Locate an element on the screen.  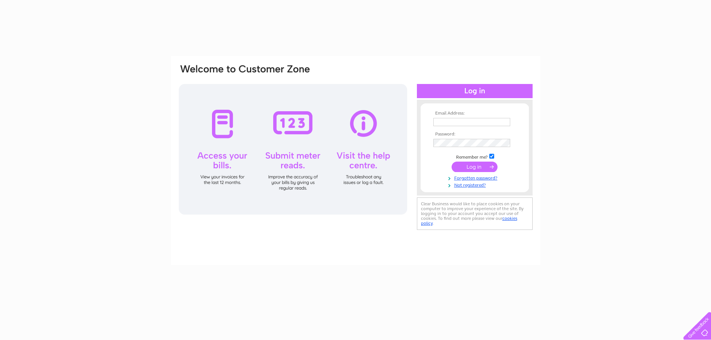
div: Clear Business would like to place cookies on your computer to improve your experience of the sit... is located at coordinates (475, 213).